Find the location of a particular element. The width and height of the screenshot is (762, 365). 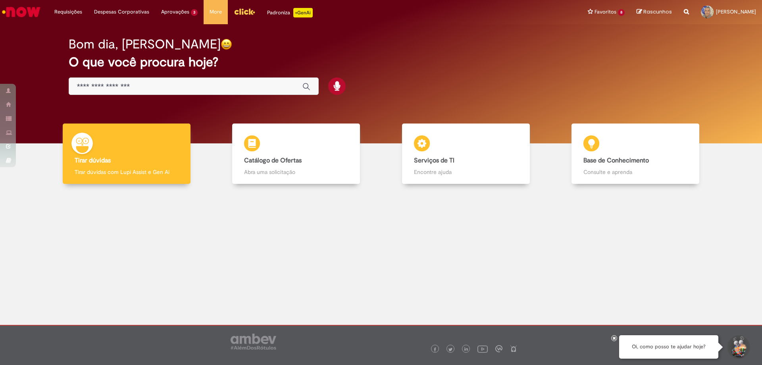

a: Catálogo de Ofertas Abra uma solicitação is located at coordinates (297, 154).